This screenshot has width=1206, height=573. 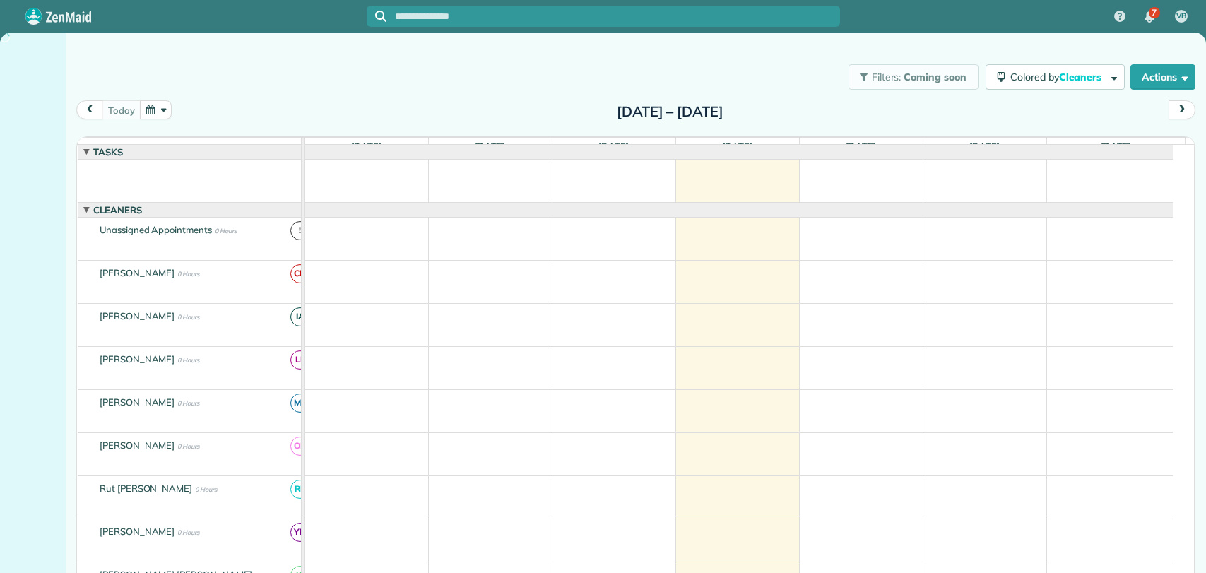 I want to click on button: Colored byCleaners, so click(x=1055, y=77).